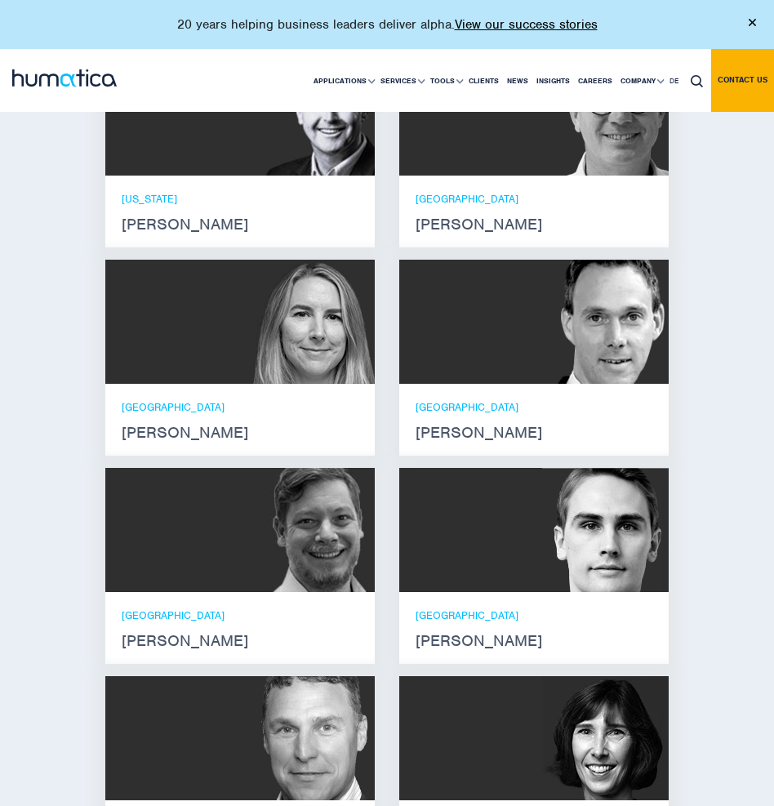  I want to click on p: 20 years helping business leaders deliver alpha., so click(387, 25).